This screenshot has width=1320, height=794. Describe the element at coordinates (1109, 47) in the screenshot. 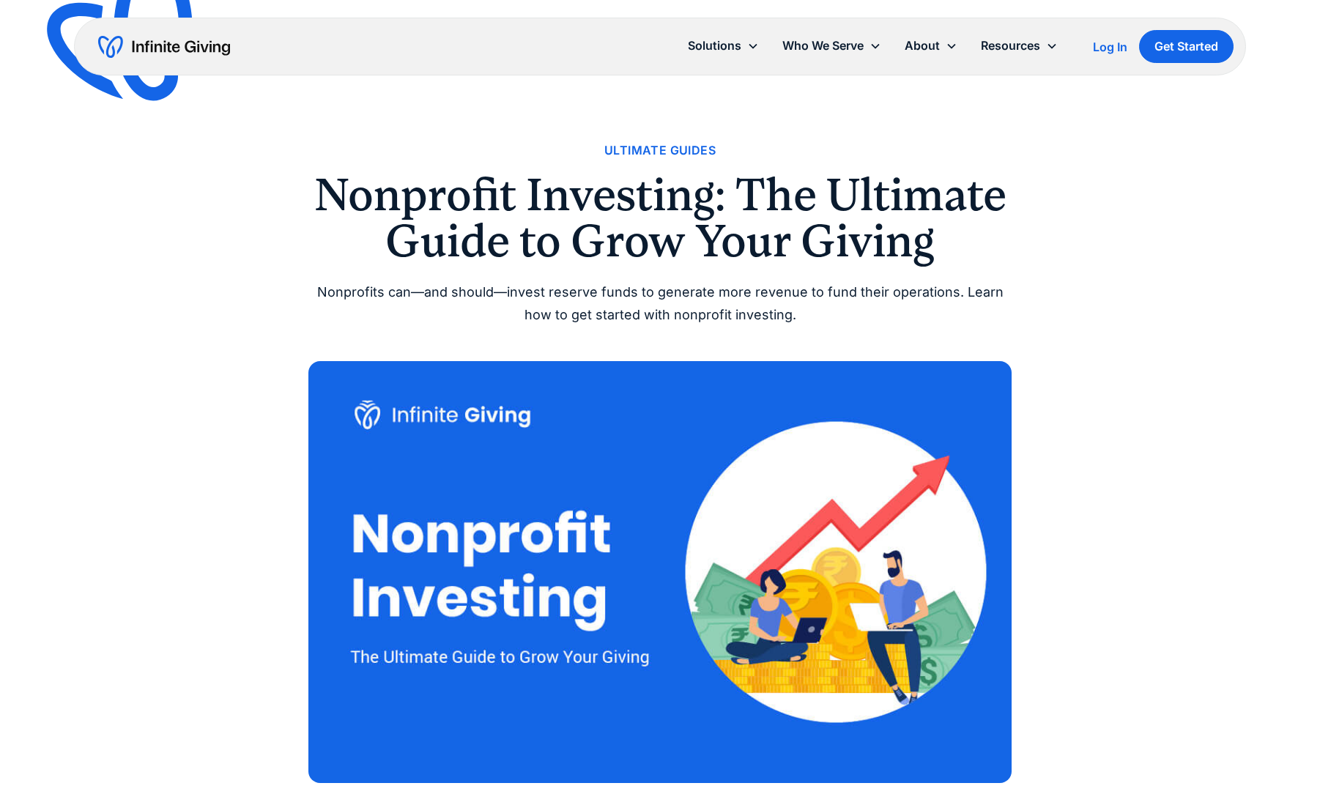

I see `div: Log In` at that location.